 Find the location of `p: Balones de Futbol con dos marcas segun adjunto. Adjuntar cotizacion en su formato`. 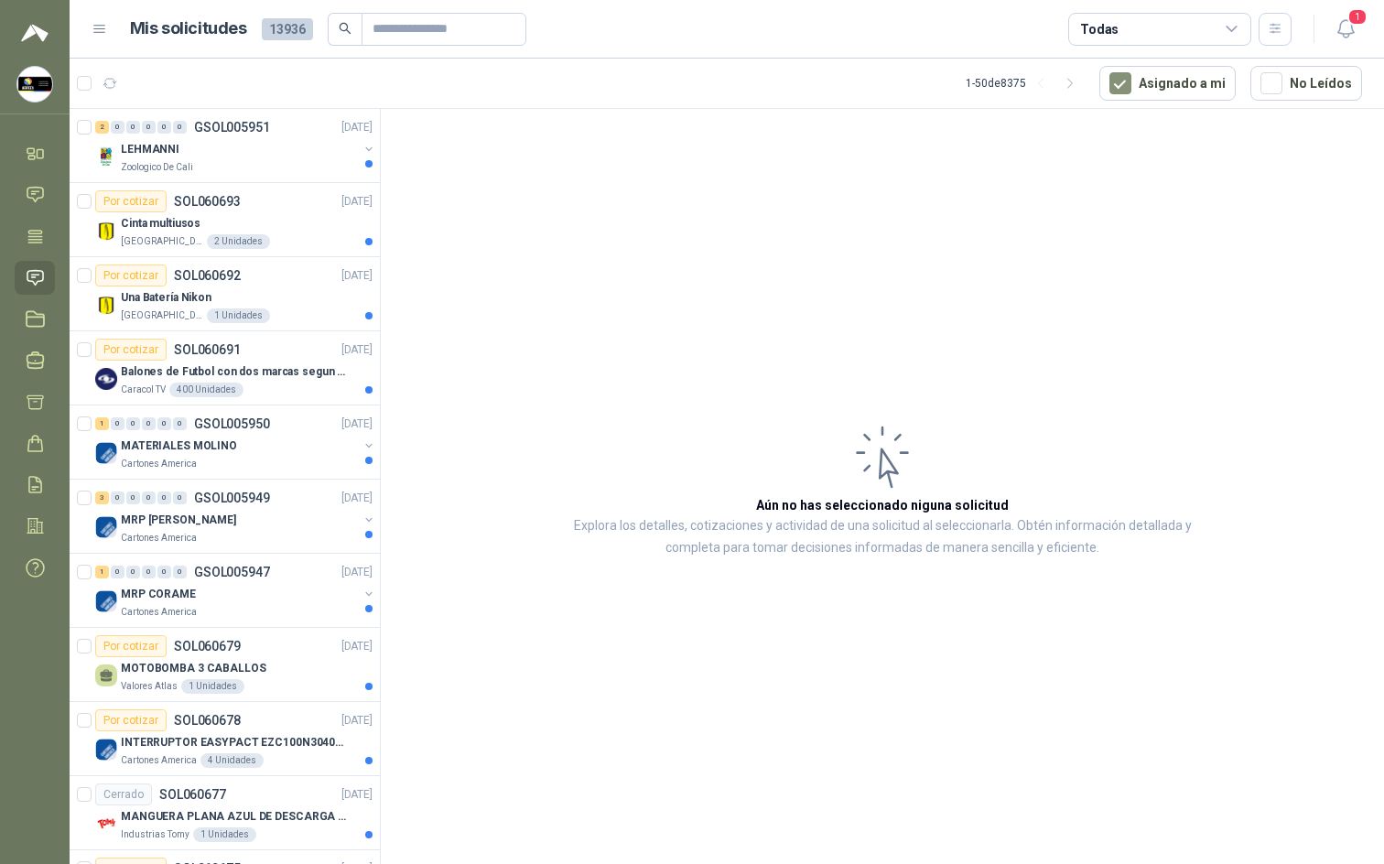

p: Balones de Futbol con dos marcas segun adjunto. Adjuntar cotizacion en su formato is located at coordinates (234, 372).